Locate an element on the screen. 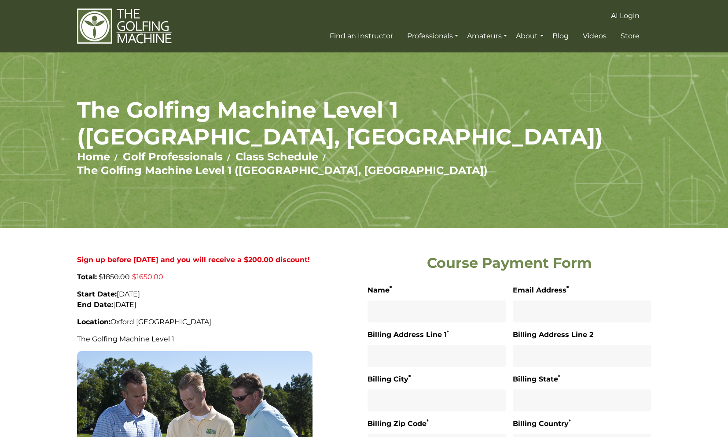 The width and height of the screenshot is (728, 437). a: Store is located at coordinates (630, 36).